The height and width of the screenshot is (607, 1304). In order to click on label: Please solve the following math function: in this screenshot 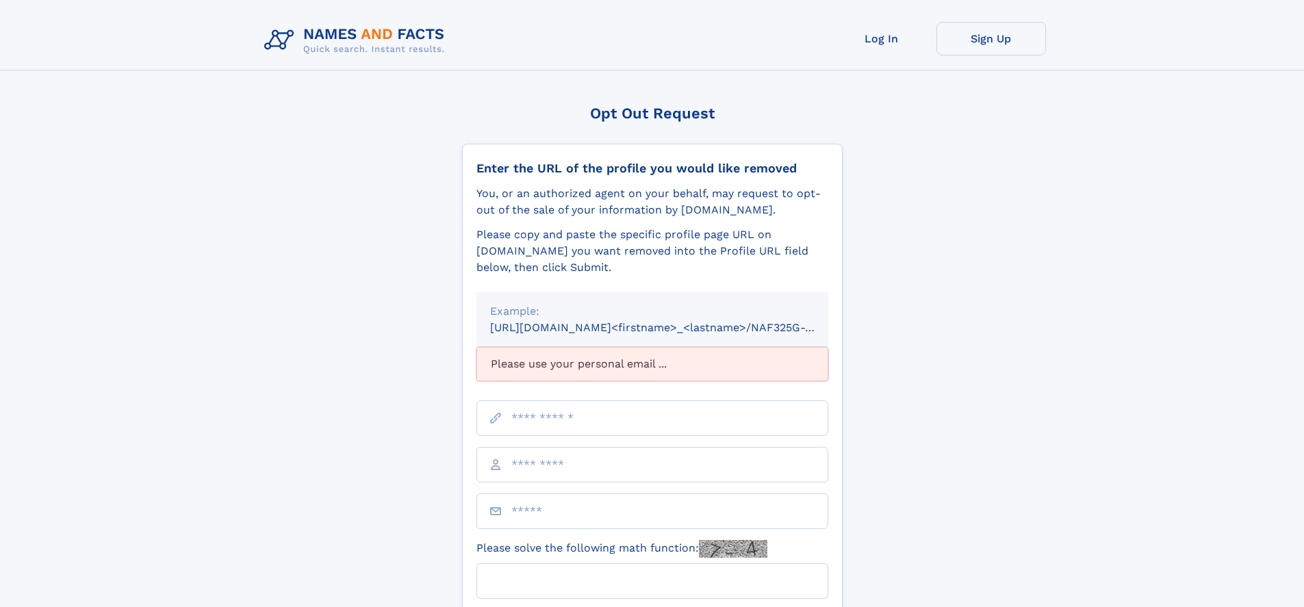, I will do `click(622, 549)`.